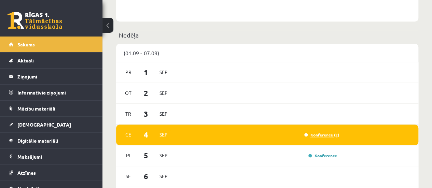  I want to click on a: Digitālie materiāli, so click(51, 141).